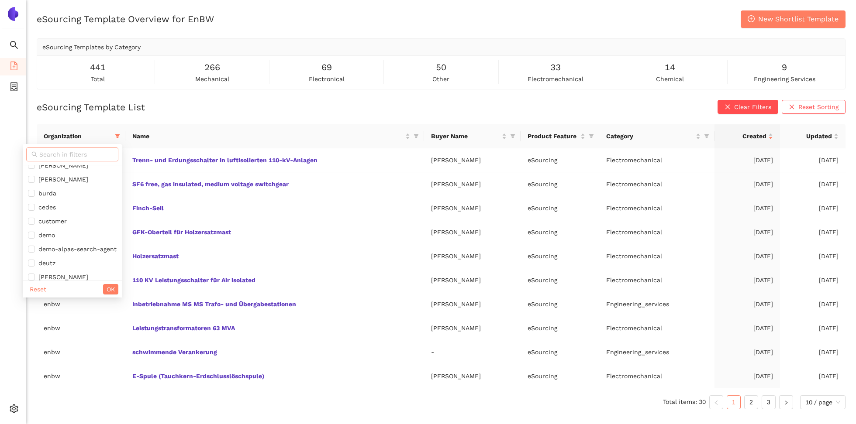  Describe the element at coordinates (38, 289) in the screenshot. I see `span: Reset` at that location.